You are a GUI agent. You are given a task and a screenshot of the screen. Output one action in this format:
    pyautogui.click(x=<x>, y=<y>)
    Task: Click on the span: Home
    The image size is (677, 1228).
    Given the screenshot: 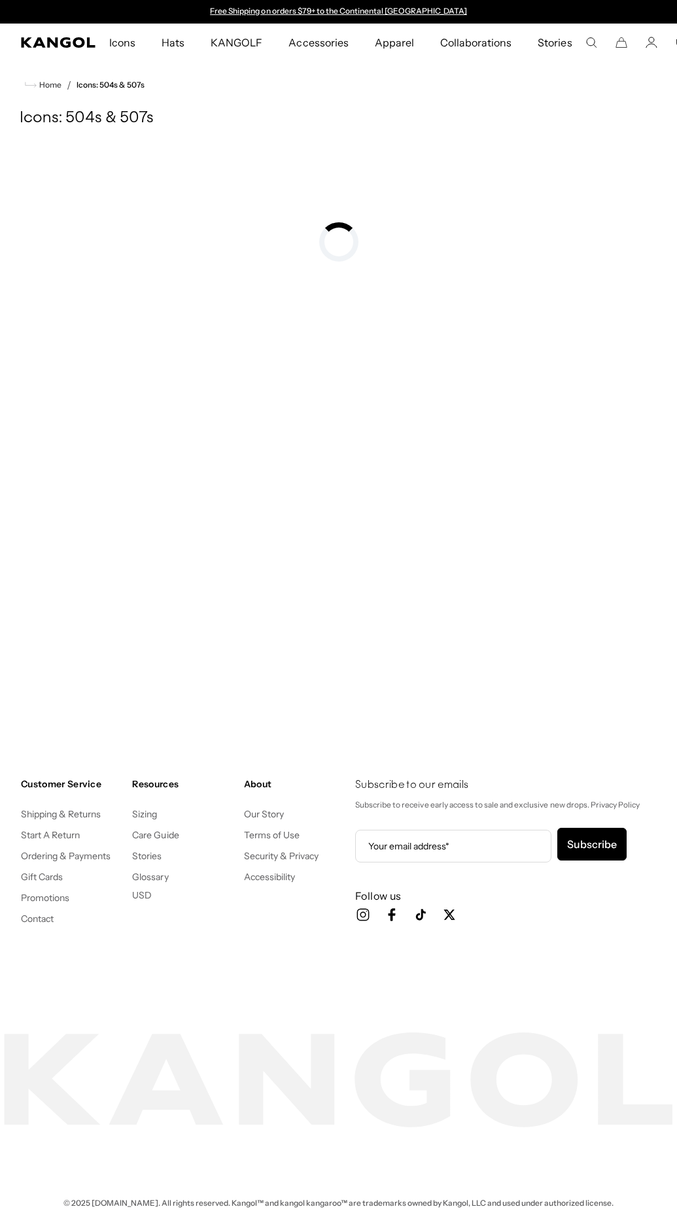 What is the action you would take?
    pyautogui.click(x=49, y=85)
    